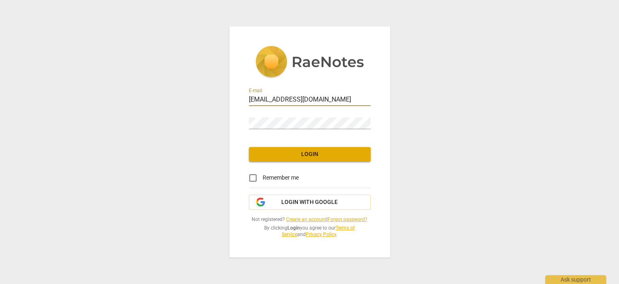 Image resolution: width=619 pixels, height=284 pixels. Describe the element at coordinates (255, 90) in the screenshot. I see `label: E-mail` at that location.